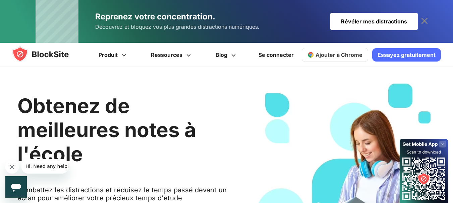  What do you see at coordinates (177, 27) in the screenshot?
I see `font: Découvrez et bloquez vos plus grandes distractions numériques.` at bounding box center [177, 27].